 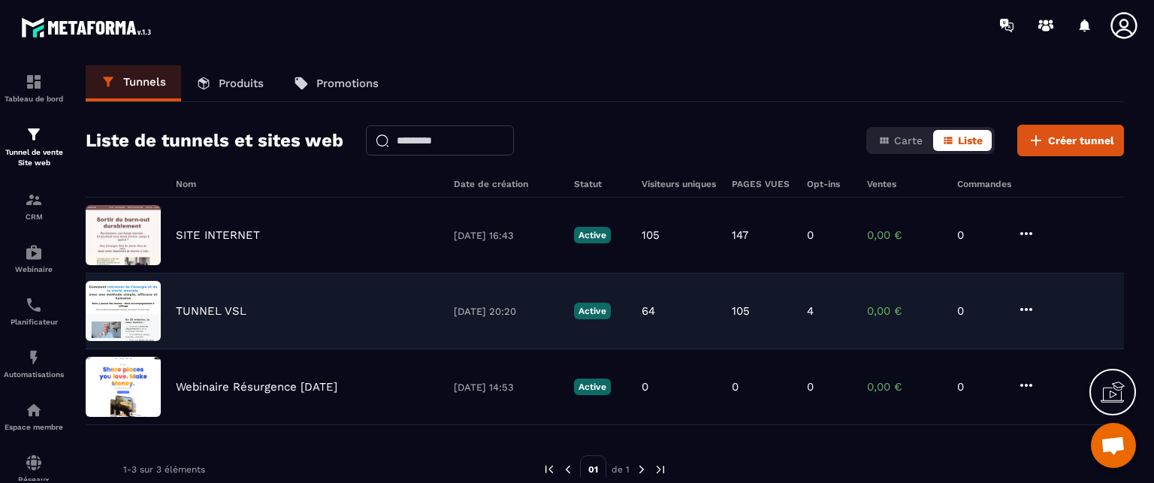 What do you see at coordinates (985, 184) in the screenshot?
I see `h6: Commandes` at bounding box center [985, 184].